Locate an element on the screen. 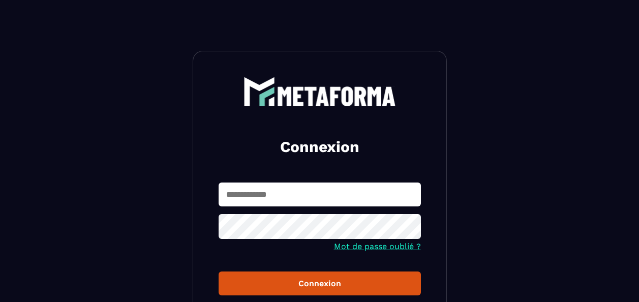 The width and height of the screenshot is (639, 302). h2: Connexion is located at coordinates (320, 147).